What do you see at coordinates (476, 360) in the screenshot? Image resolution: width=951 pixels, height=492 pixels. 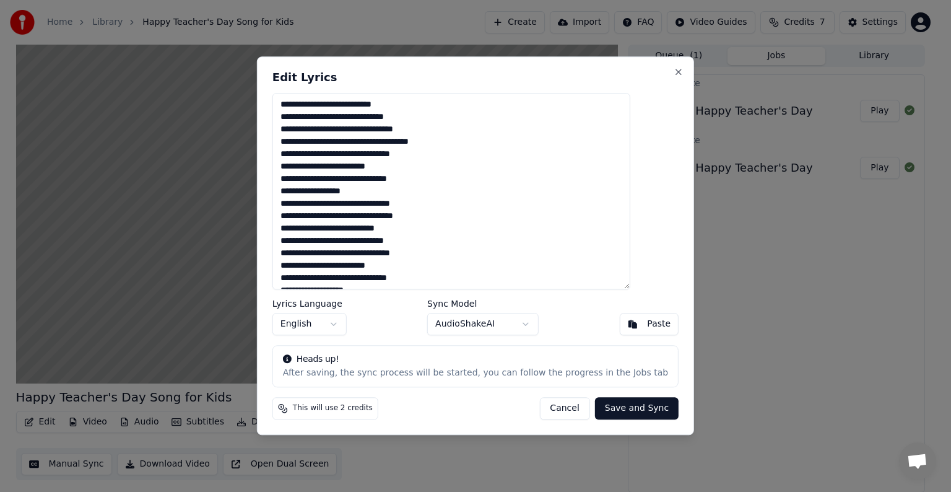 I see `div: Heads up!` at bounding box center [476, 360].